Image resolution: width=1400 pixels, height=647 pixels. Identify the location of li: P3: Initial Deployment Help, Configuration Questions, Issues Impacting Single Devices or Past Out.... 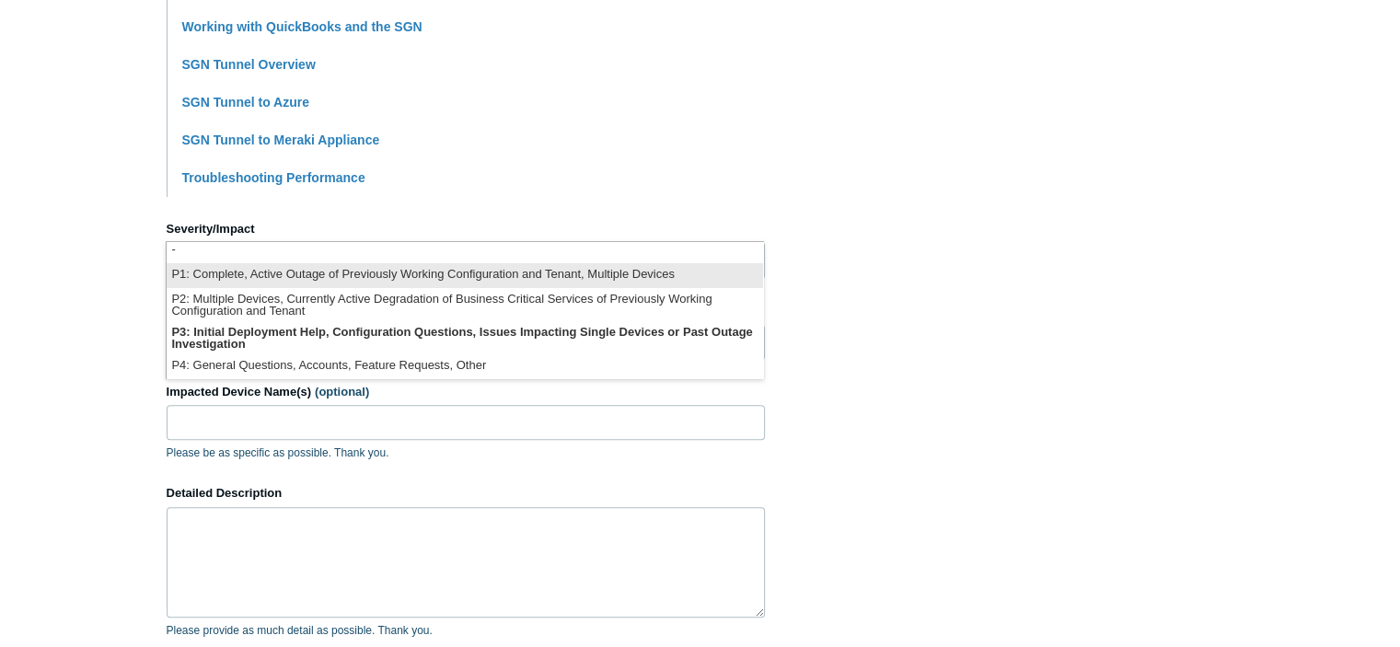
(465, 338).